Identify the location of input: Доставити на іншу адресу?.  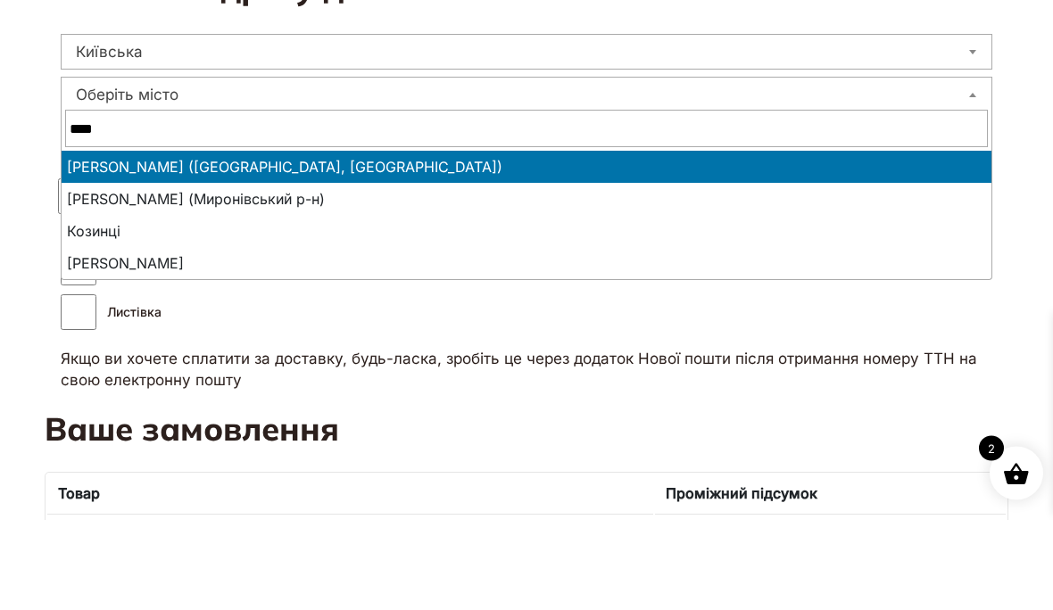
(76, 287).